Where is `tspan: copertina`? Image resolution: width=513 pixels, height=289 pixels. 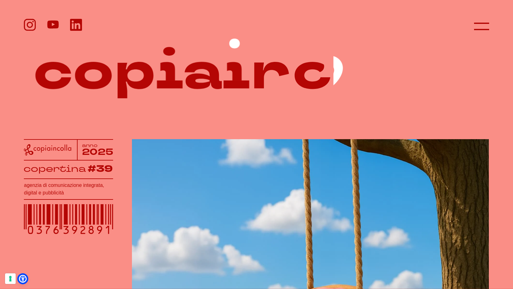
tspan: copertina is located at coordinates (55, 169).